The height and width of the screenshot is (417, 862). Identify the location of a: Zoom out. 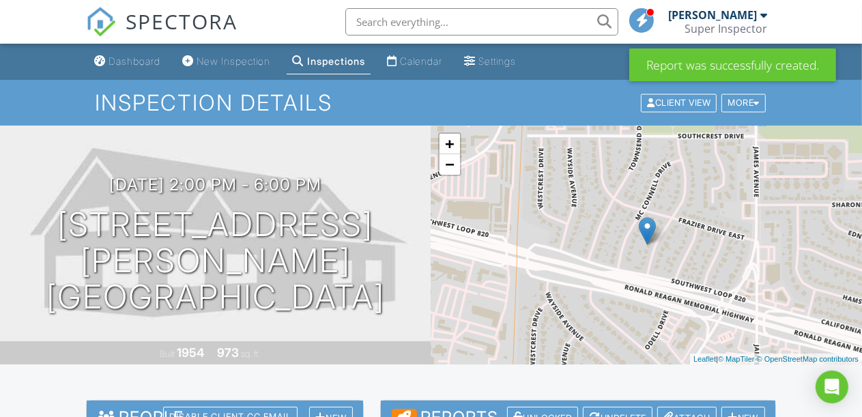
(450, 164).